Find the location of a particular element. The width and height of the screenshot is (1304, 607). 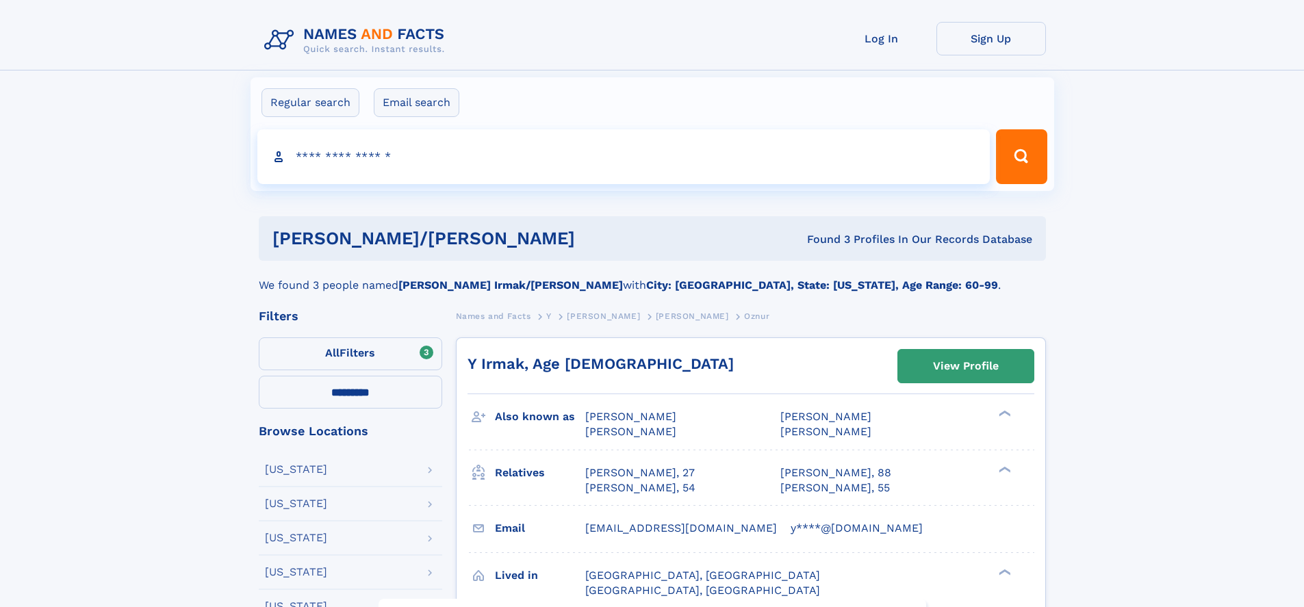

h3: Lived in is located at coordinates (540, 576).